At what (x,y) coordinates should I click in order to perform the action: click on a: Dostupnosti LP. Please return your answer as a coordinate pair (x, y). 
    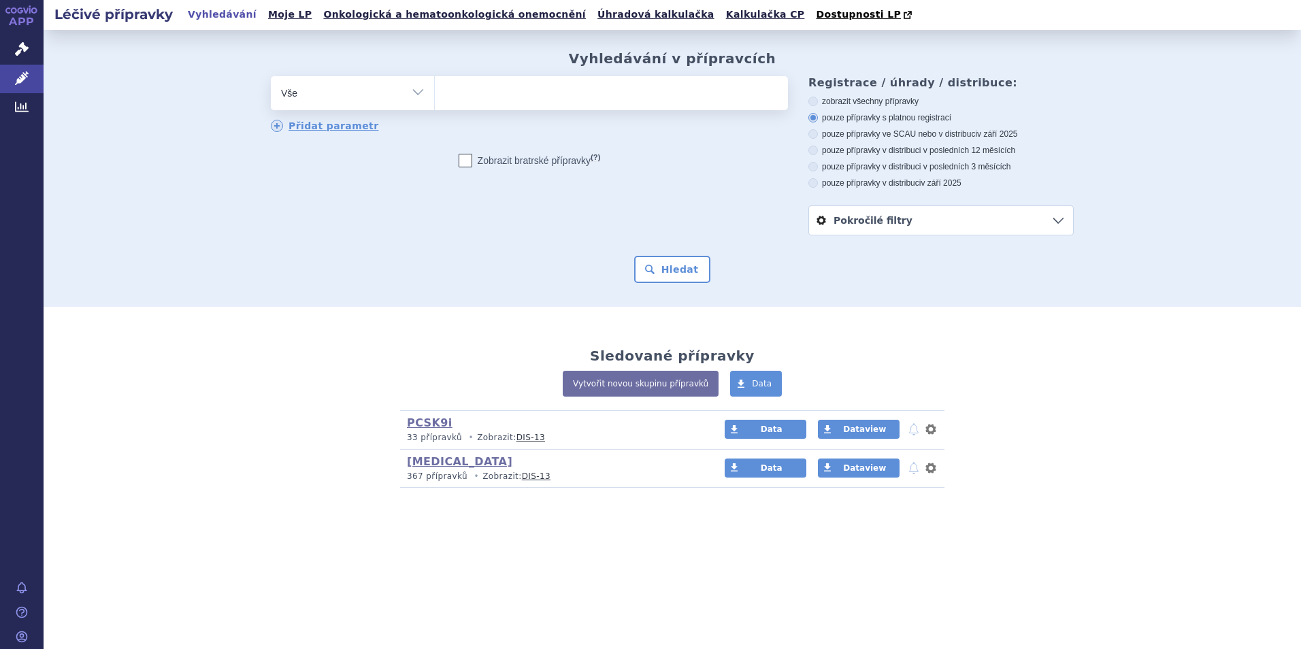
    Looking at the image, I should click on (865, 15).